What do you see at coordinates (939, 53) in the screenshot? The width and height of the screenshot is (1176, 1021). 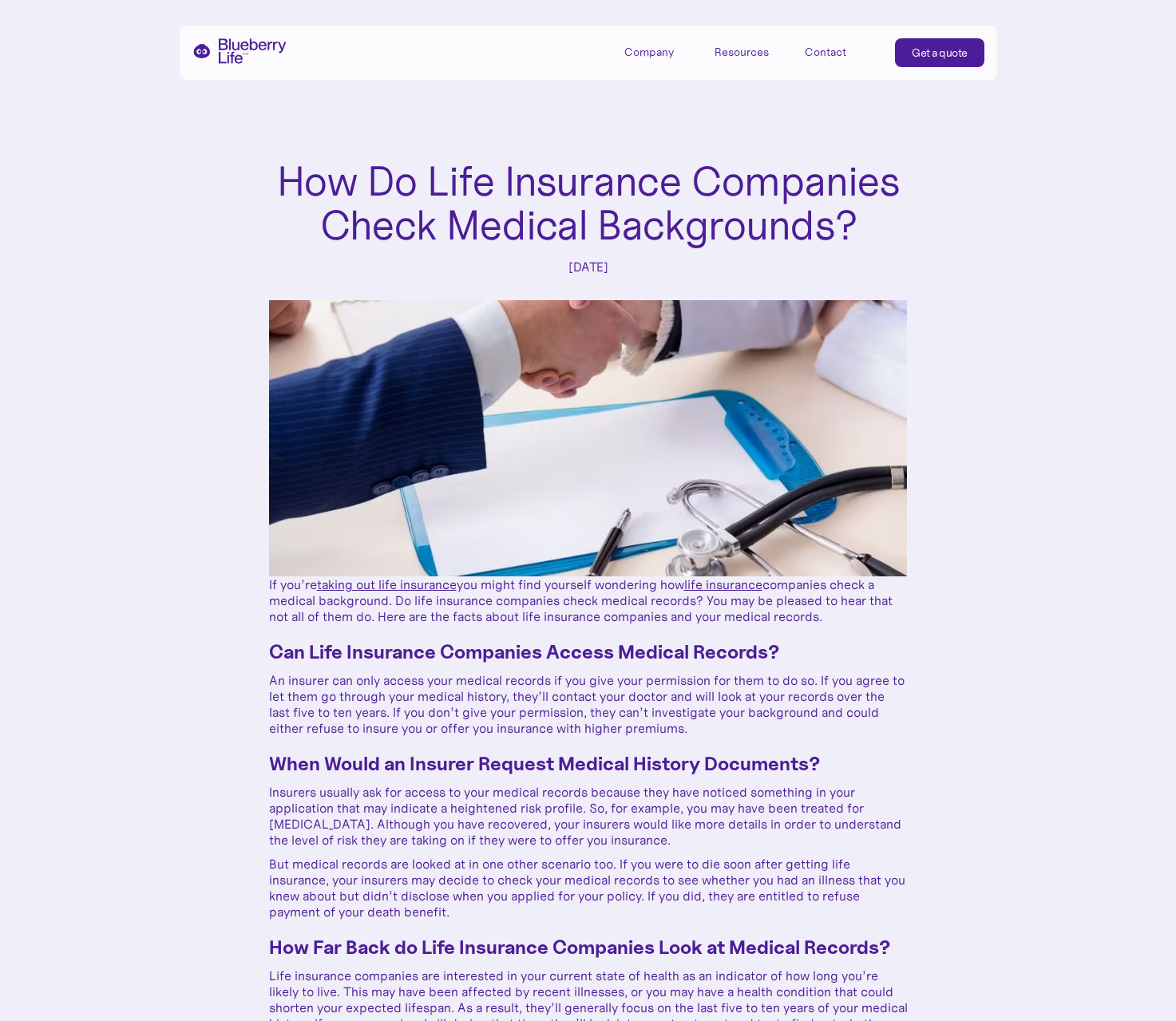 I see `a: Get a quote` at bounding box center [939, 53].